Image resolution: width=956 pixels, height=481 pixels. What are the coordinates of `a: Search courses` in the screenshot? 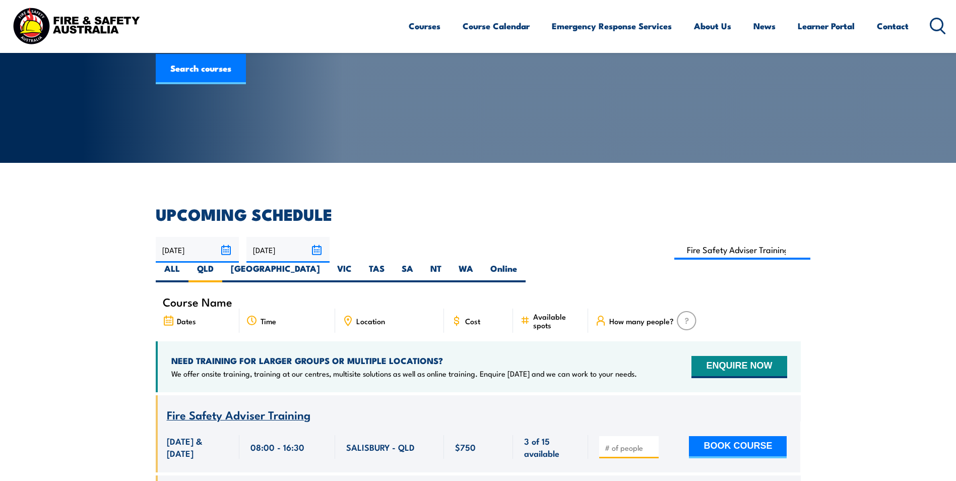 It's located at (201, 69).